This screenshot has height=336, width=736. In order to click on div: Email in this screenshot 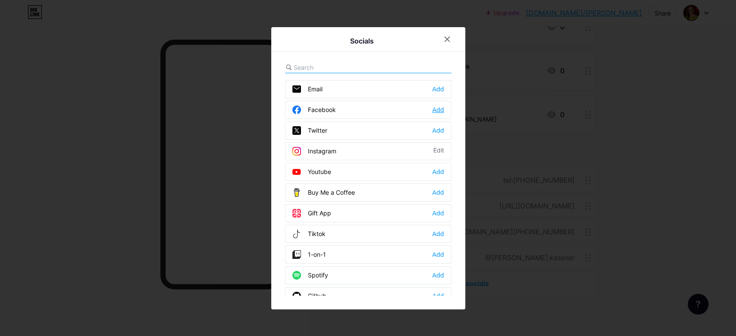, I will do `click(307, 89)`.